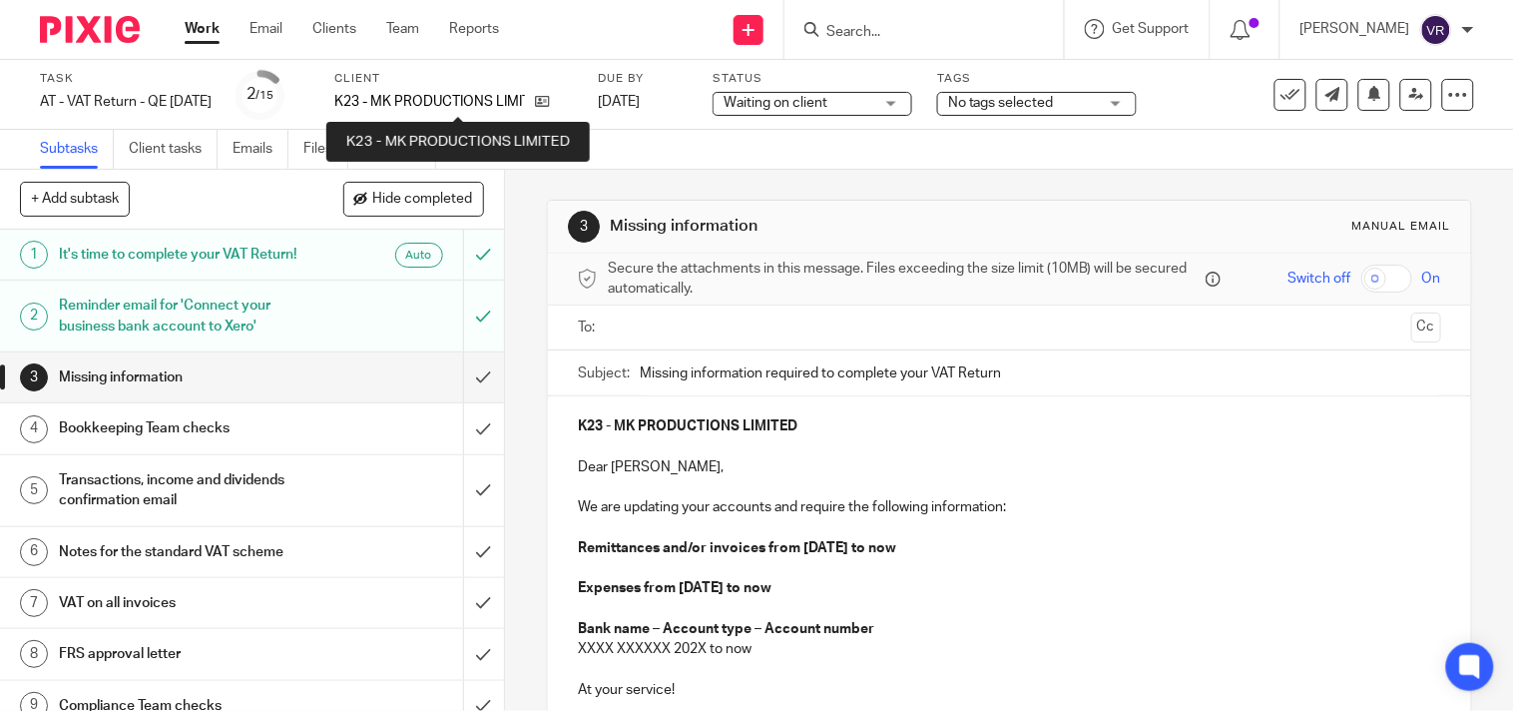  What do you see at coordinates (34, 654) in the screenshot?
I see `div: 8` at bounding box center [34, 654].